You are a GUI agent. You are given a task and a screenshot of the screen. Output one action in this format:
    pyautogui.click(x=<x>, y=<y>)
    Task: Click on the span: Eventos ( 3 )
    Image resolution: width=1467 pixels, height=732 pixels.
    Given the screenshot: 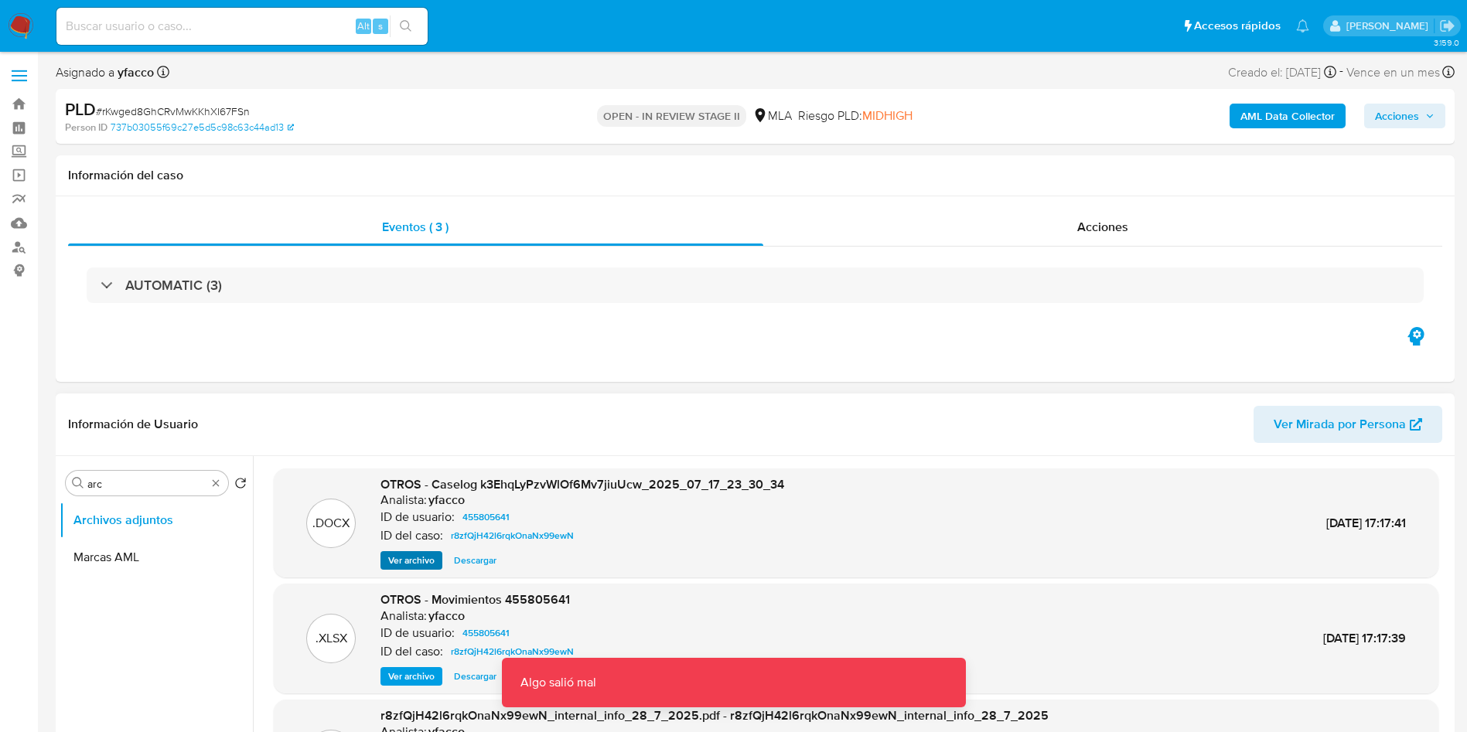 What is the action you would take?
    pyautogui.click(x=415, y=227)
    